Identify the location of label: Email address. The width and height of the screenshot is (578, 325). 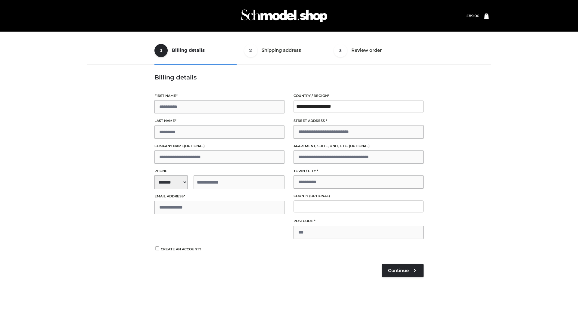
(219, 196).